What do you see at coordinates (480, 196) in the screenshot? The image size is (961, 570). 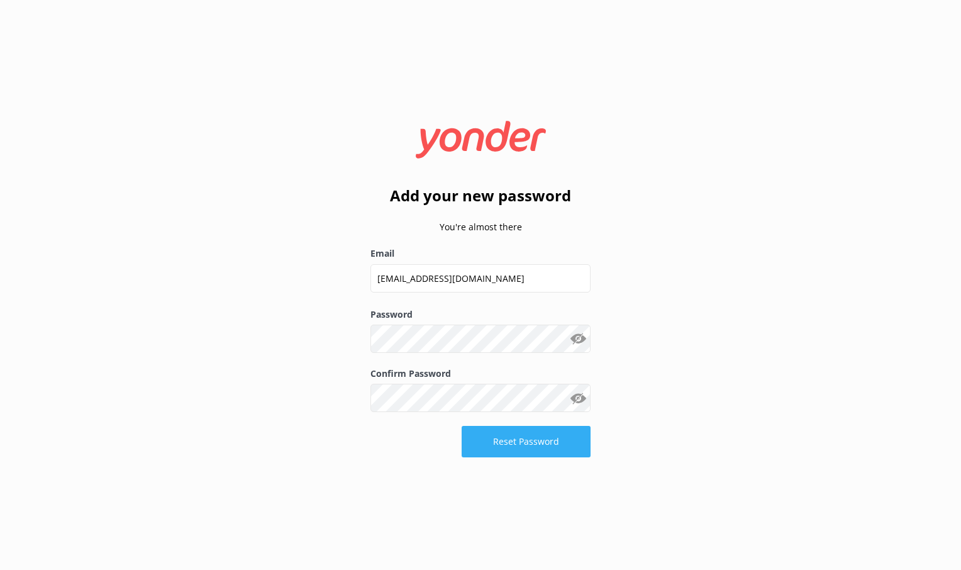 I see `h2: Add your new password` at bounding box center [480, 196].